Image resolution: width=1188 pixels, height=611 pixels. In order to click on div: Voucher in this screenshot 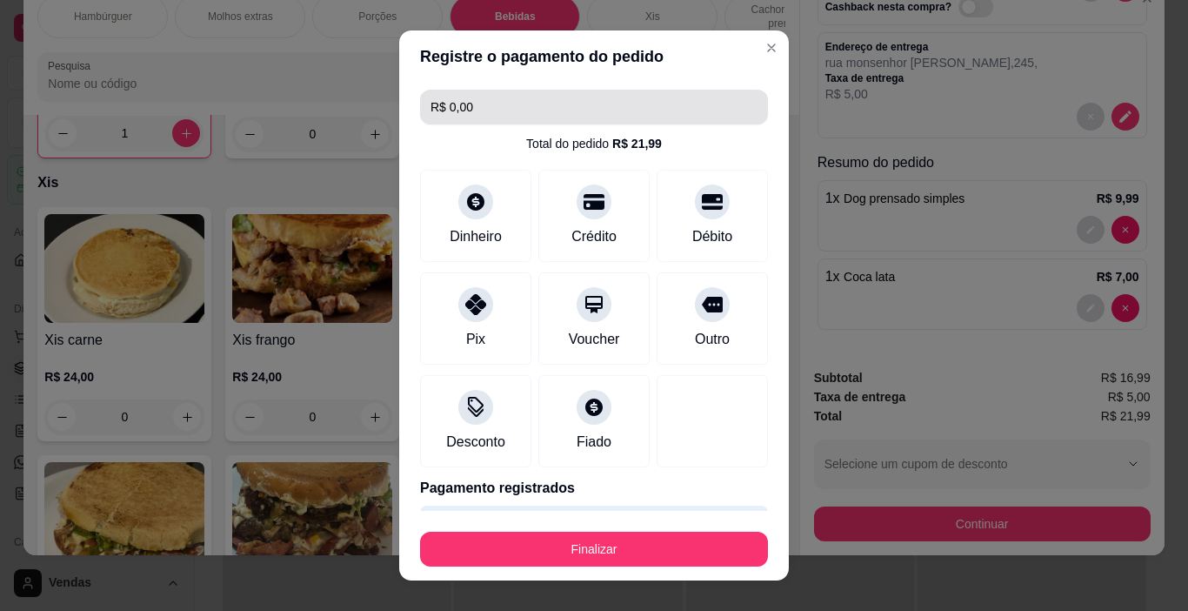, I will do `click(594, 339)`.